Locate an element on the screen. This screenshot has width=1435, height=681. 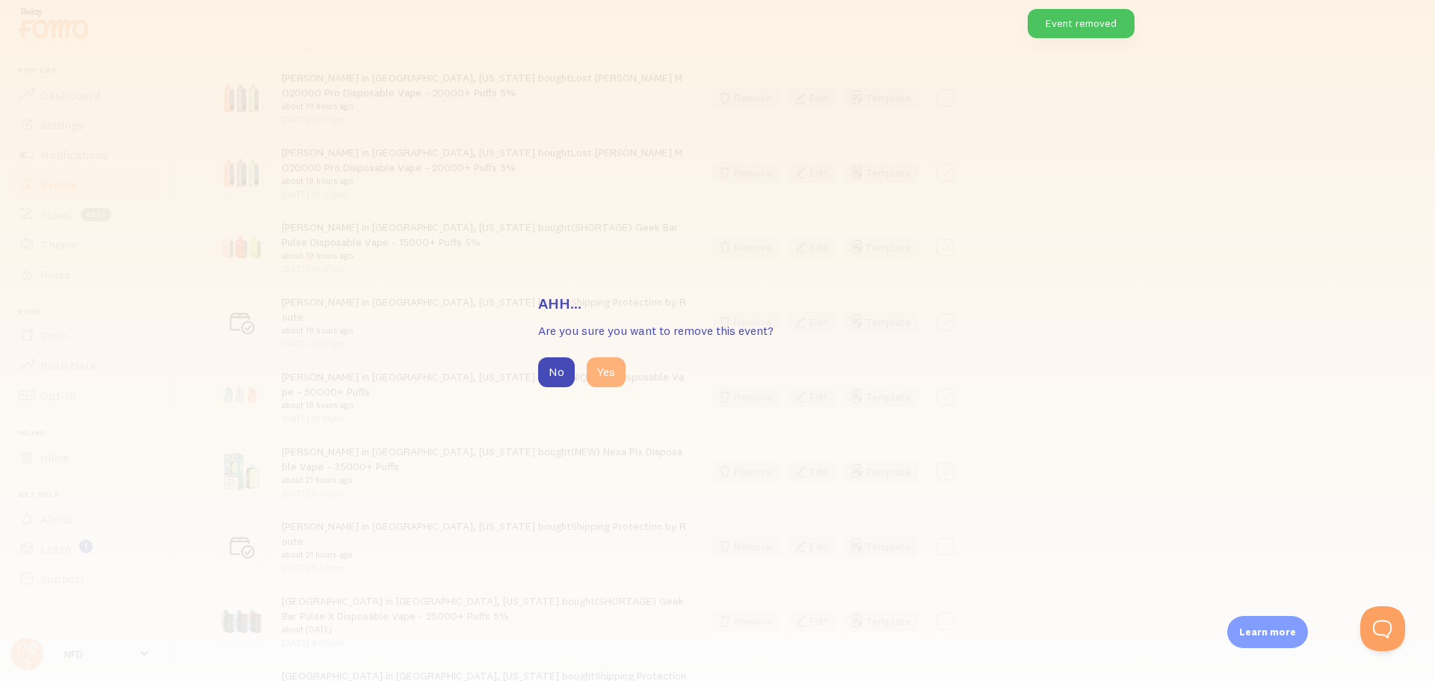
p: Are you sure you want to remove this event? is located at coordinates (717, 330).